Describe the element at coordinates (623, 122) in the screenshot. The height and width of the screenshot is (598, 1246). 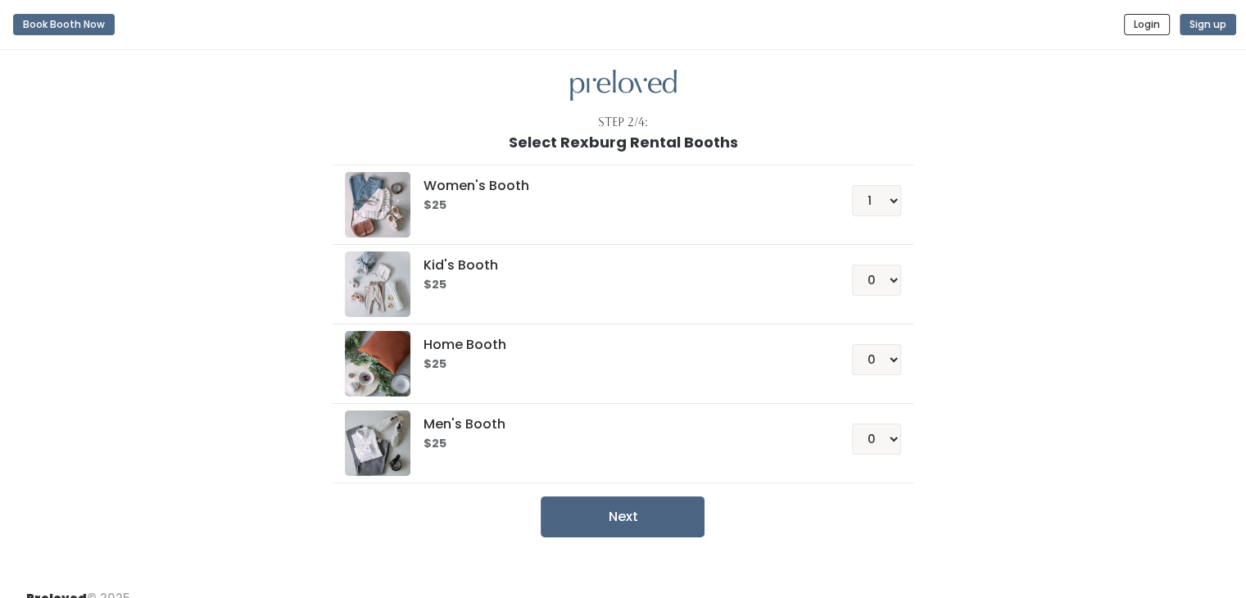
I see `div: Step 2/4:` at that location.